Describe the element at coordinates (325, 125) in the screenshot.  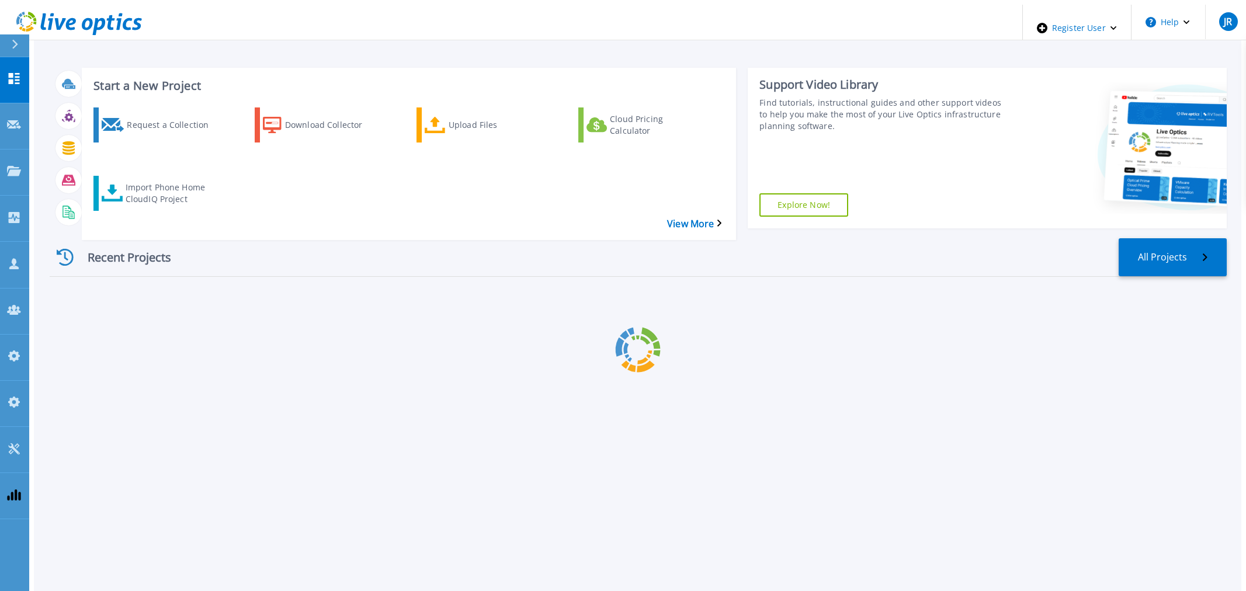
I see `a: Download Collector` at that location.